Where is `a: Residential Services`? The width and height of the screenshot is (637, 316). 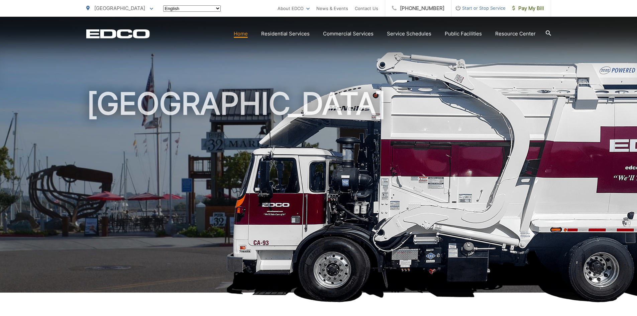 a: Residential Services is located at coordinates (285, 34).